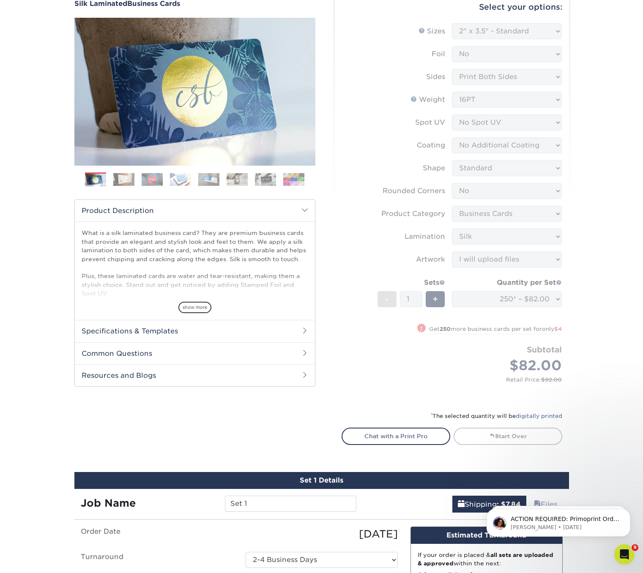 The width and height of the screenshot is (643, 573). I want to click on p: What is a silk laminated business card? They are premium business cards that provide an elegant a..., so click(195, 298).